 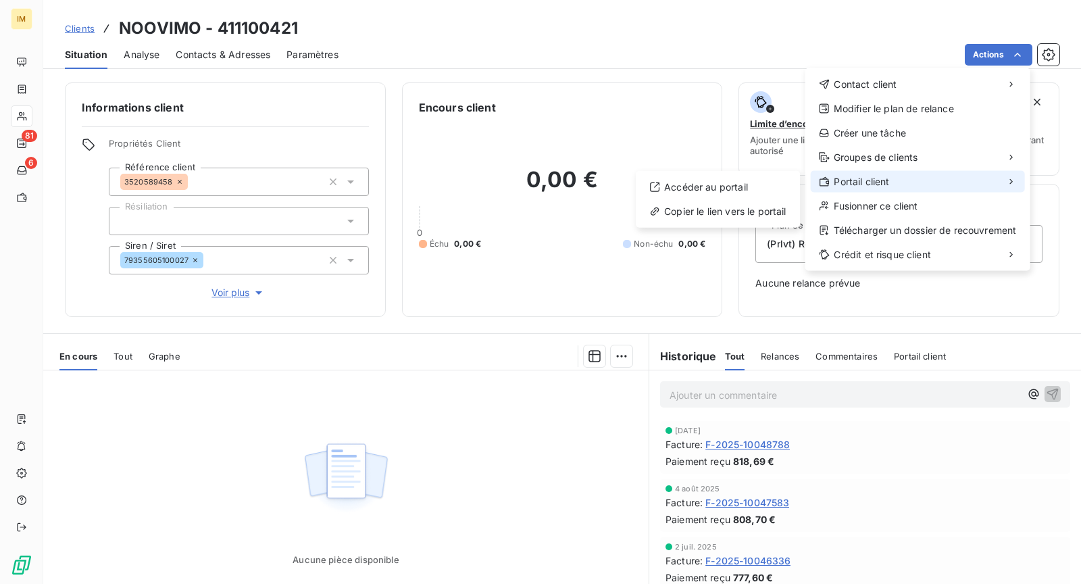 I want to click on div: Télécharger un dossier de recouvrement, so click(x=918, y=230).